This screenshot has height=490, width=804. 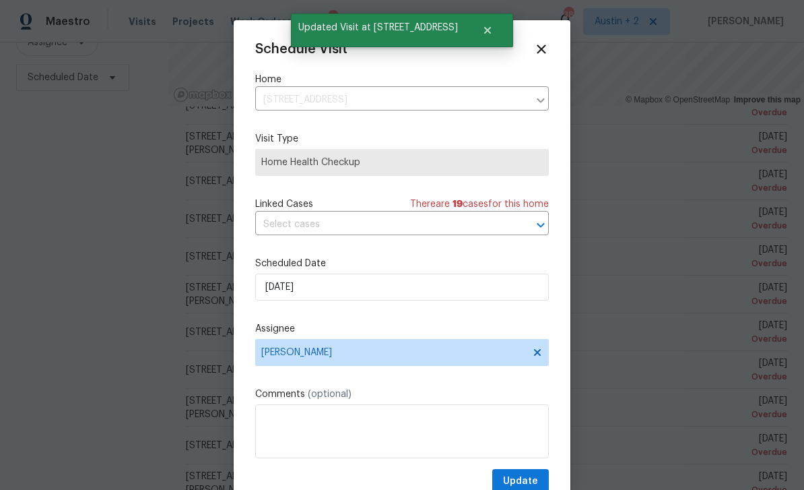 What do you see at coordinates (301, 49) in the screenshot?
I see `span: Schedule Visit` at bounding box center [301, 49].